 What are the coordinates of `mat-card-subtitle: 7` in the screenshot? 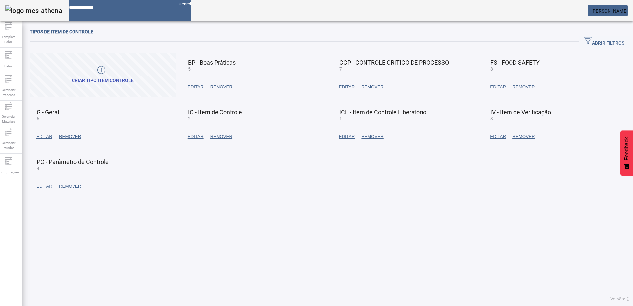 It's located at (394, 69).